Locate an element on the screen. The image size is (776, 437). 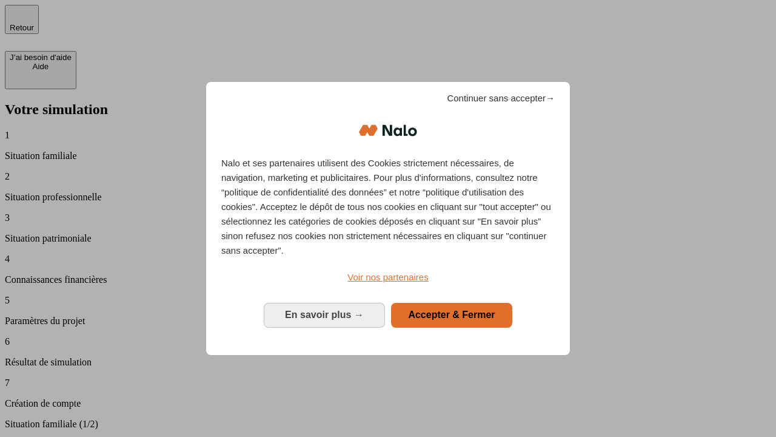
span: Accepter & Fermer is located at coordinates (451, 314).